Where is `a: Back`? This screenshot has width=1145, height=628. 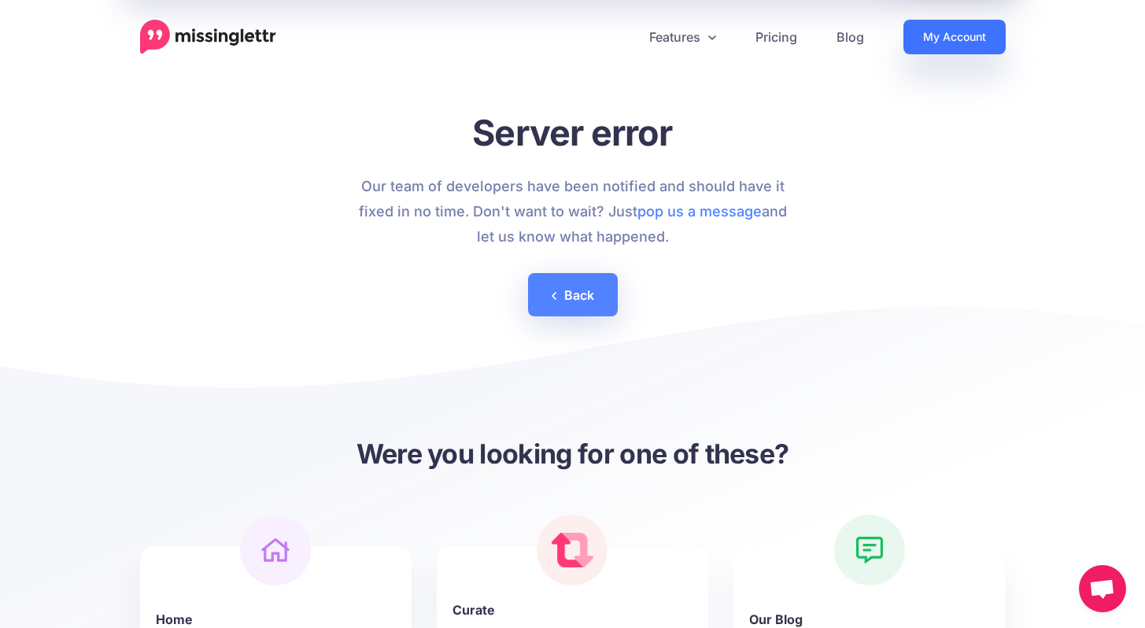 a: Back is located at coordinates (573, 294).